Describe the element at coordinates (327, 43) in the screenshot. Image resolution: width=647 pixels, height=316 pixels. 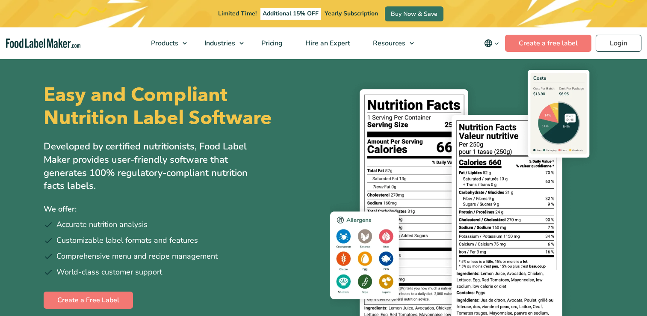
I see `a: Hire an Expert` at that location.